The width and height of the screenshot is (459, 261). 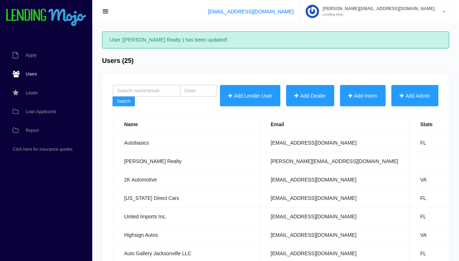 I want to click on input: Search name/email, so click(x=147, y=91).